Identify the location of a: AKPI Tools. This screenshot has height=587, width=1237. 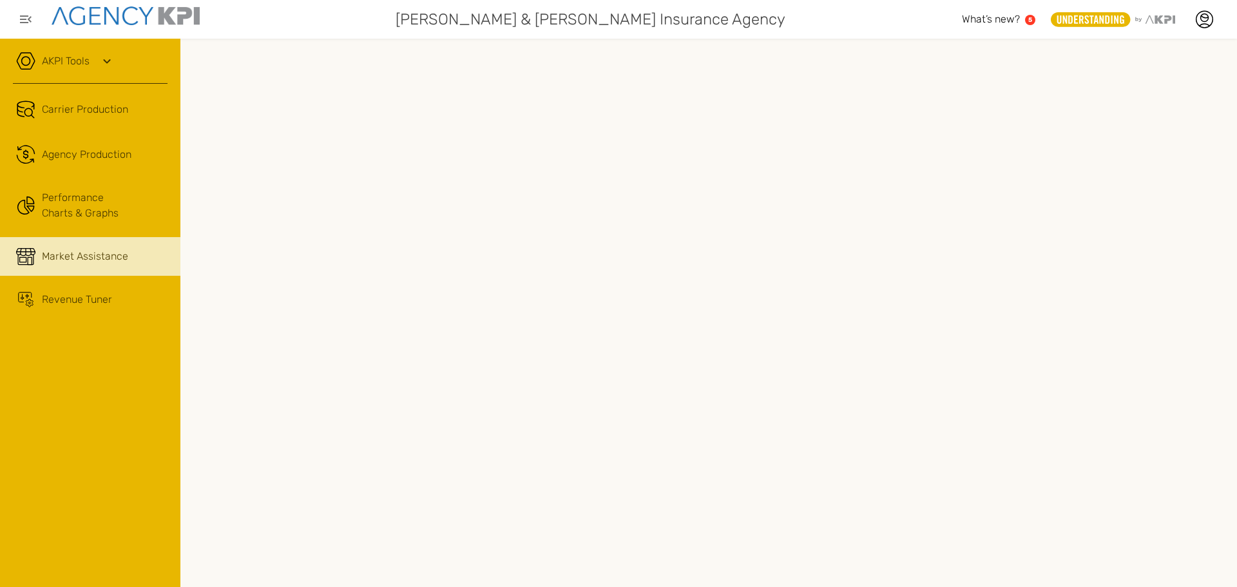
(66, 61).